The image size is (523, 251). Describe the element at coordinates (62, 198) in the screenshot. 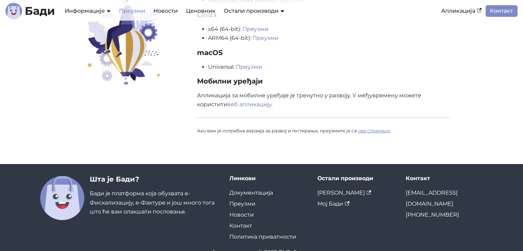

I see `img: Бади` at that location.